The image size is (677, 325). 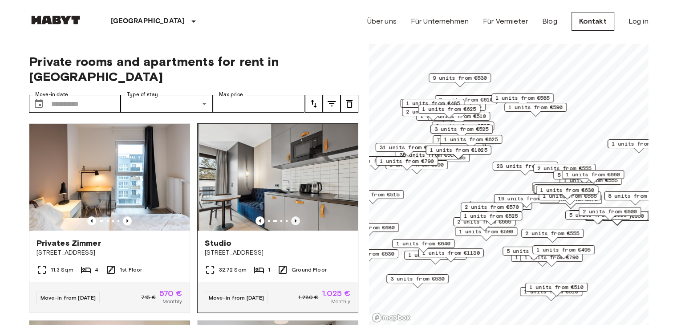 I want to click on span: 1.280 €, so click(x=308, y=297).